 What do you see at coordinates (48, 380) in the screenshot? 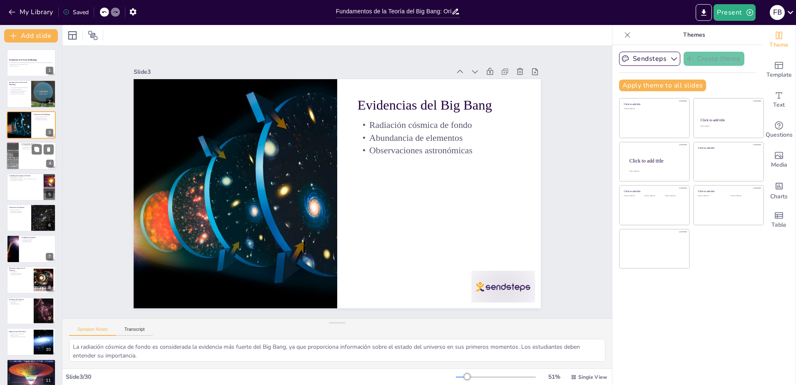
I see `div: 11` at bounding box center [48, 380].